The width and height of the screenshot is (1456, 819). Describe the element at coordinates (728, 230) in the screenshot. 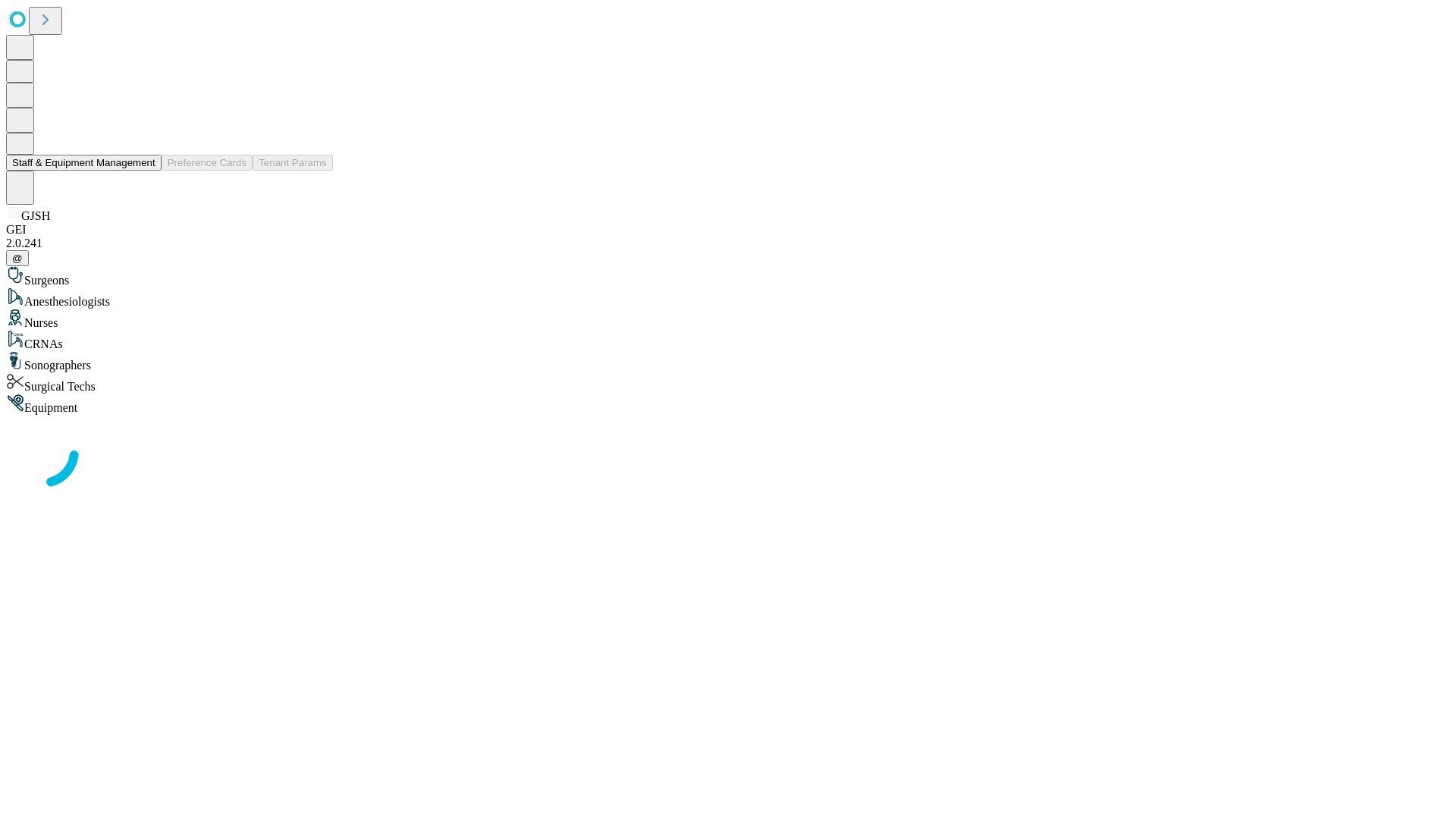

I see `div: GEI` at that location.